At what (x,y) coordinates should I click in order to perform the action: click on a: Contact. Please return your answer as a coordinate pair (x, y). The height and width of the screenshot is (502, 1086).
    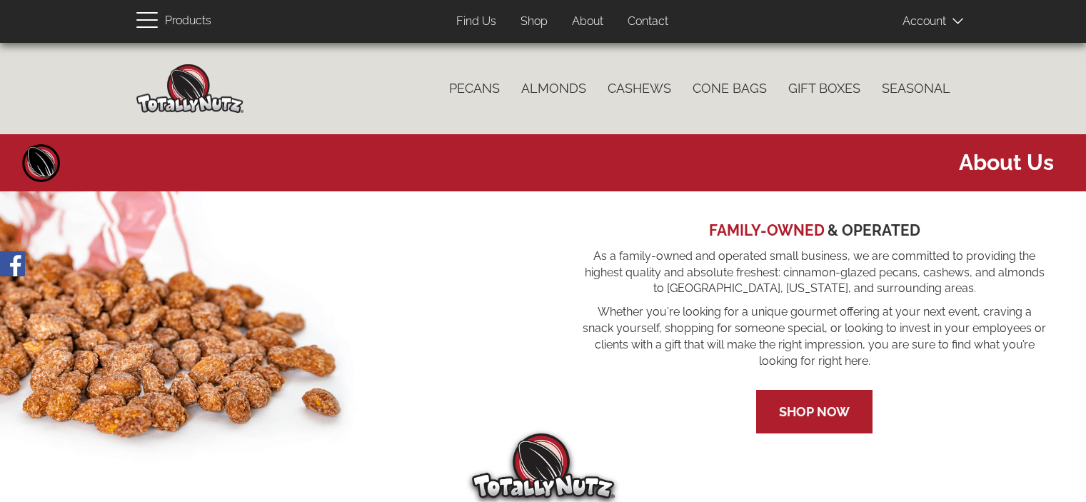
    Looking at the image, I should click on (648, 21).